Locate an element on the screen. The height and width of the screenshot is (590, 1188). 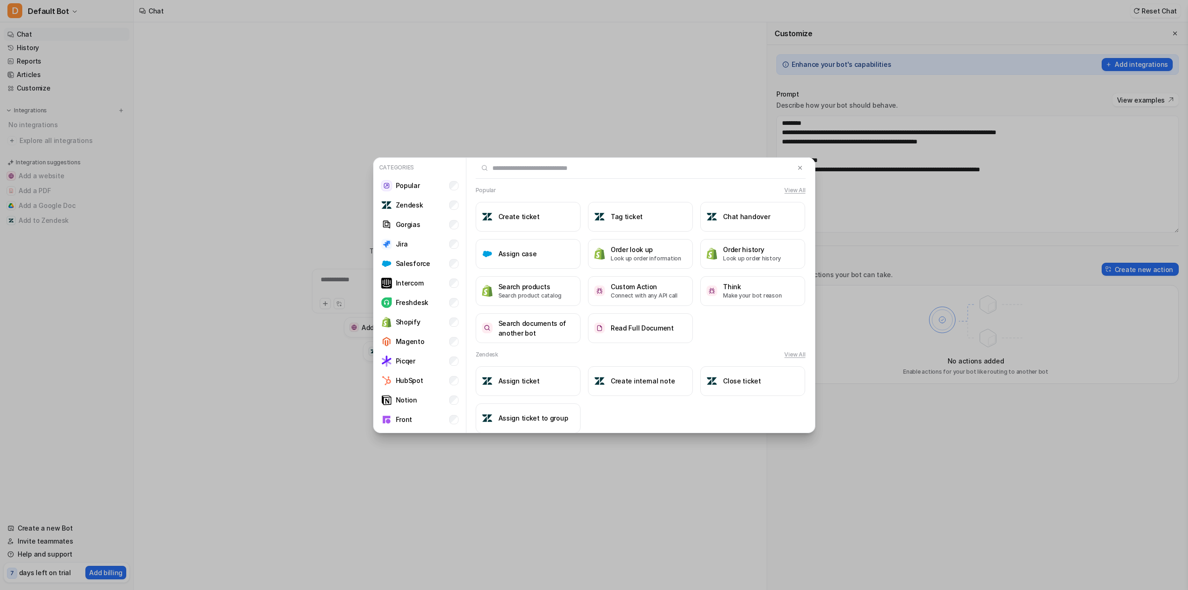
p: Freshdesk is located at coordinates (412, 302).